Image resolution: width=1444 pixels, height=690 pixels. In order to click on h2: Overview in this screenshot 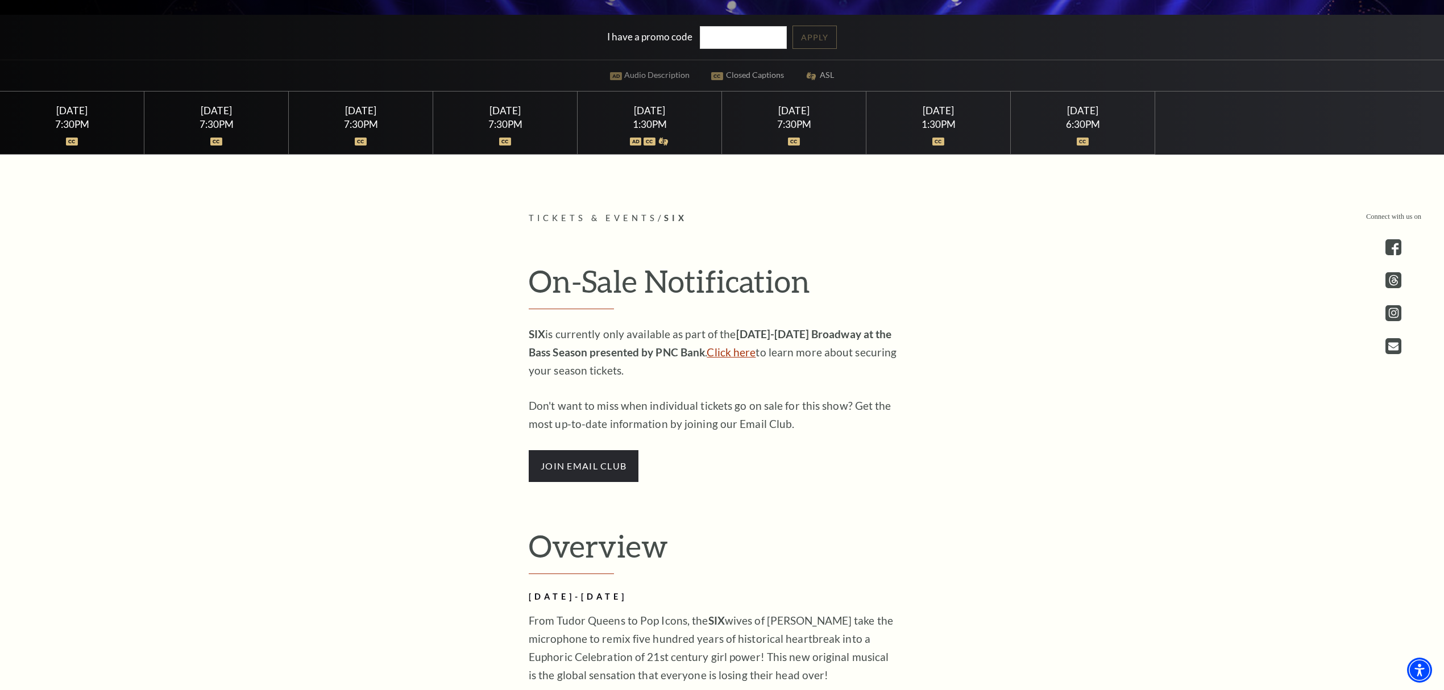, I will do `click(722, 551)`.